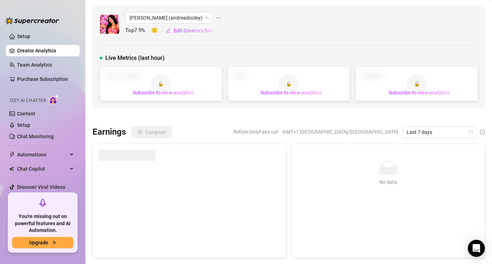 This screenshot has width=492, height=264. What do you see at coordinates (41, 187) in the screenshot?
I see `a: Discover Viral Videos` at bounding box center [41, 187].